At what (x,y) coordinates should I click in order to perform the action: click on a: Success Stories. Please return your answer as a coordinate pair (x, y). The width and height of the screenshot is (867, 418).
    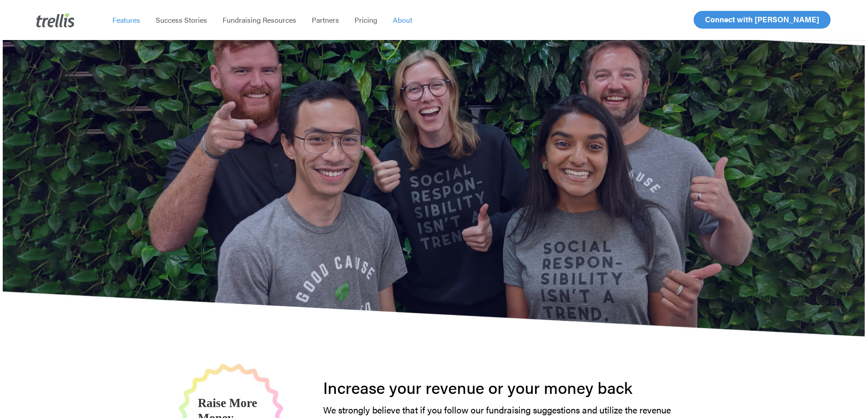
    Looking at the image, I should click on (181, 20).